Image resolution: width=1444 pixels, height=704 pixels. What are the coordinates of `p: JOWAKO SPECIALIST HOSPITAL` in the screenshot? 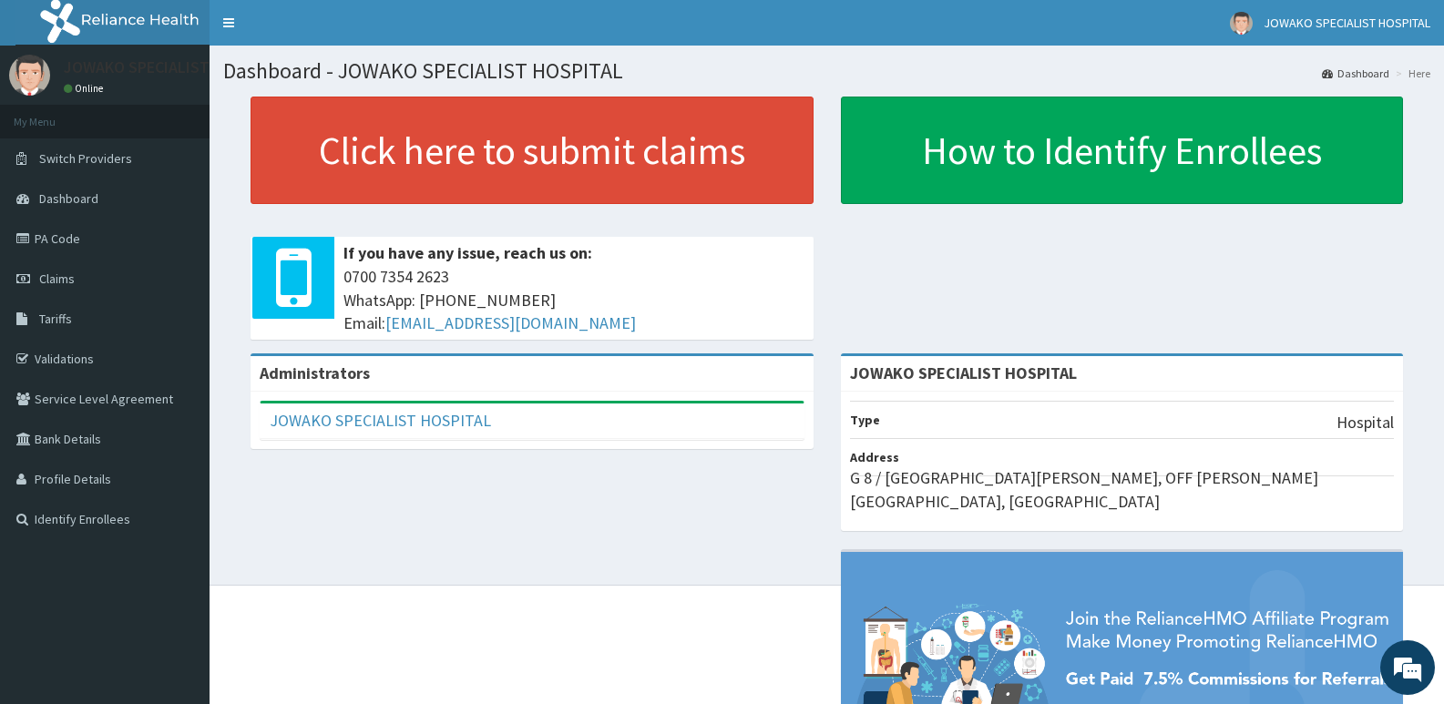 It's located at (174, 67).